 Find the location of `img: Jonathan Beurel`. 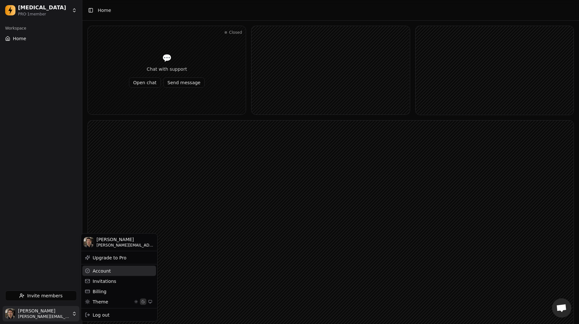

img: Jonathan Beurel is located at coordinates (89, 242).